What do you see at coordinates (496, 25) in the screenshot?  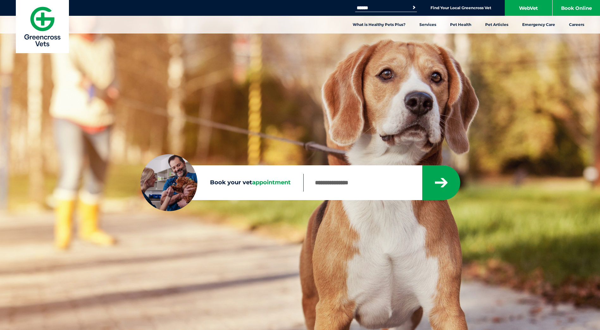 I see `a: Pet Articles` at bounding box center [496, 25].